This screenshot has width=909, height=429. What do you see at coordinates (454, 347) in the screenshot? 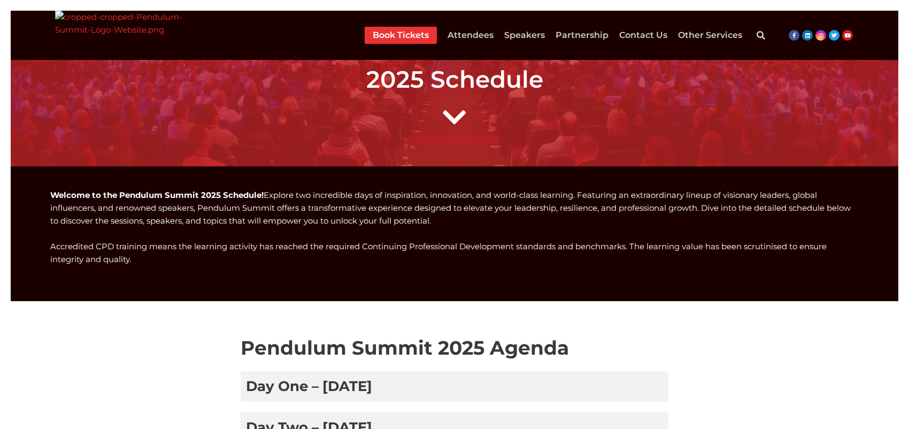
I see `h2: Pendulum Summit 2025 Agenda` at bounding box center [454, 347].